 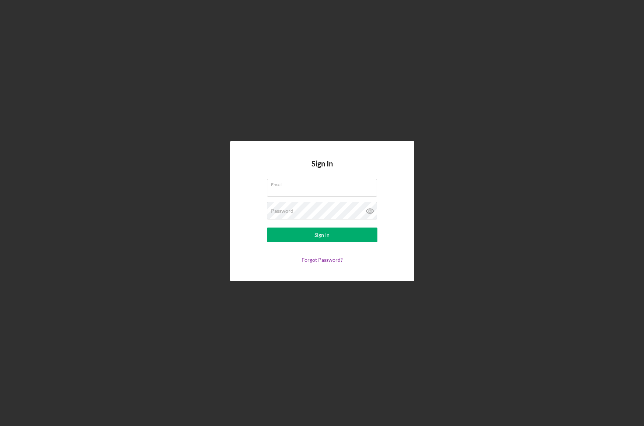 I want to click on label: Password, so click(x=282, y=211).